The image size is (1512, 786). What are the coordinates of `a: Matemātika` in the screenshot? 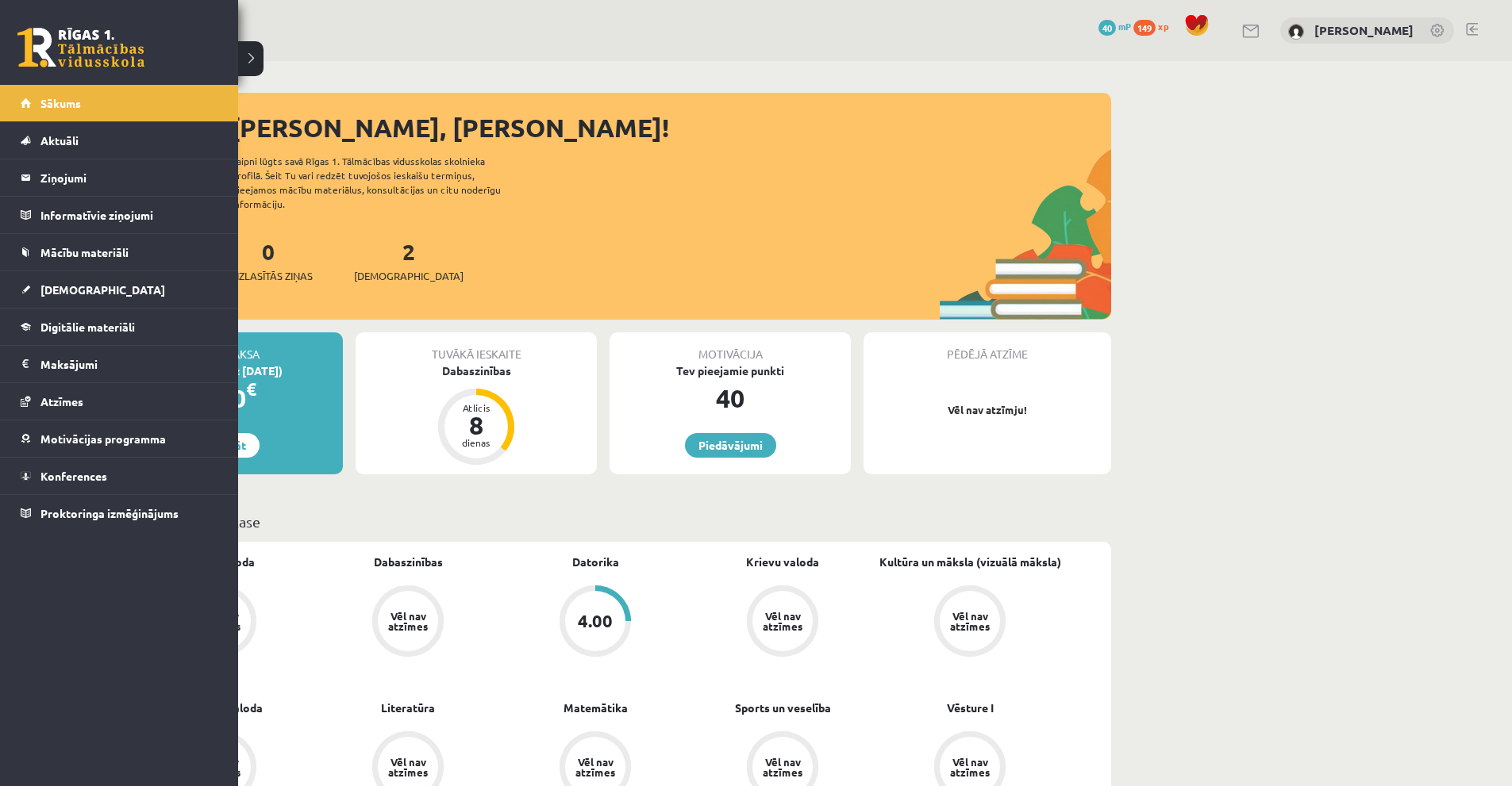 It's located at (595, 707).